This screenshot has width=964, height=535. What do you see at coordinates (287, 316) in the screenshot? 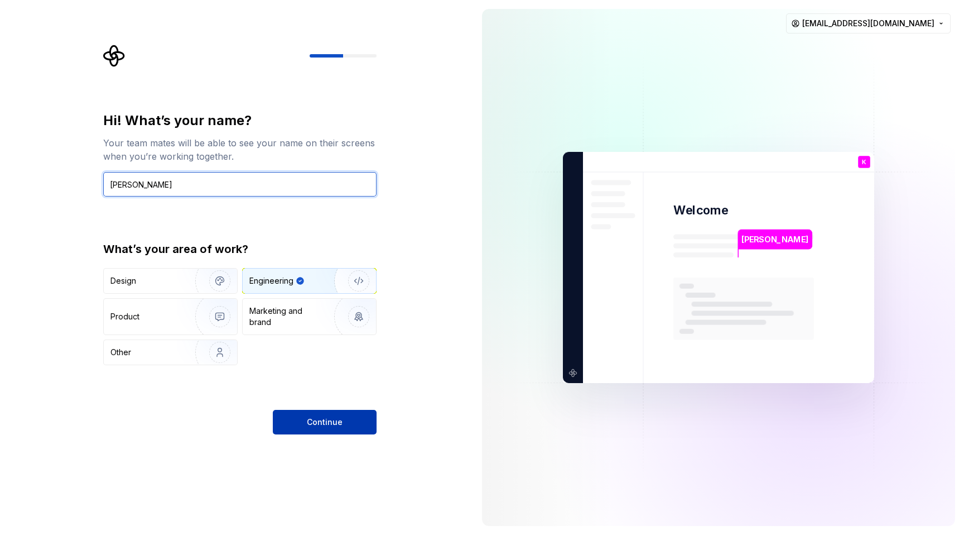
I see `div: Marketing and brand` at bounding box center [287, 316].